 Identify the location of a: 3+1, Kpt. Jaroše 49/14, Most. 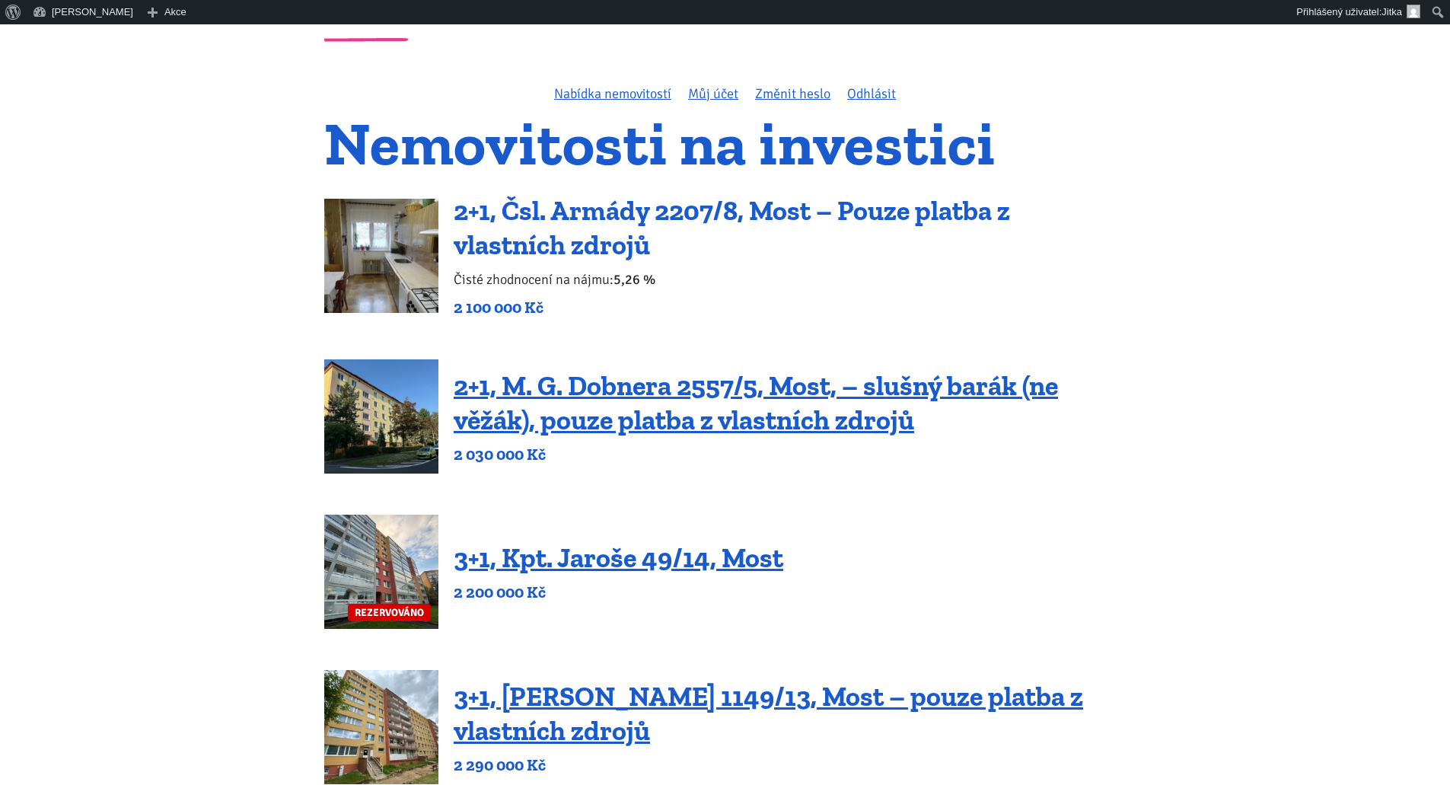
(618, 557).